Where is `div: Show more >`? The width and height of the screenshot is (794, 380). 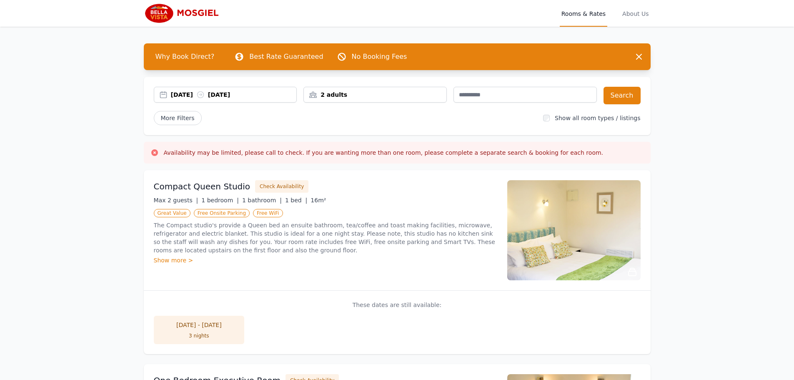
div: Show more > is located at coordinates (325, 260).